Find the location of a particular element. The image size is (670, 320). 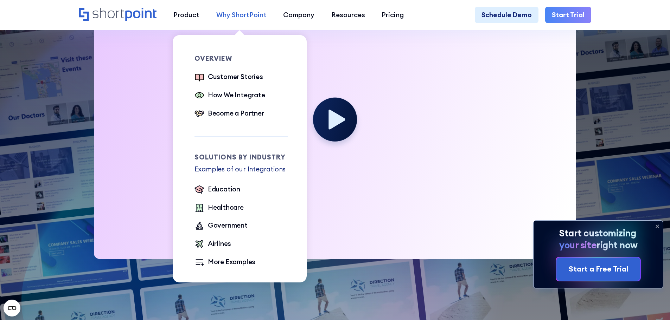

a: Education is located at coordinates (217, 190).